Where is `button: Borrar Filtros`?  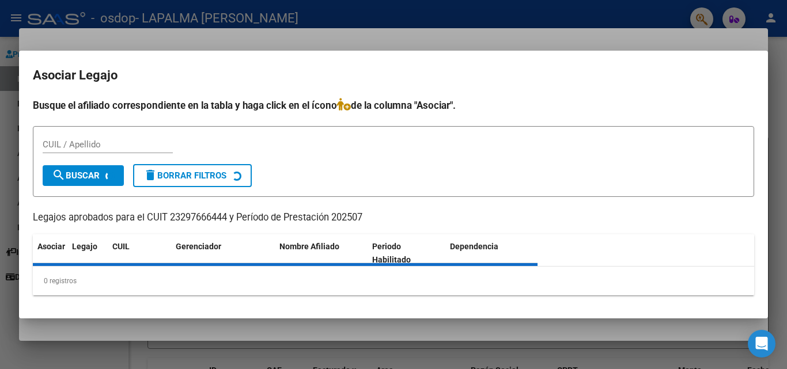 button: Borrar Filtros is located at coordinates (192, 176).